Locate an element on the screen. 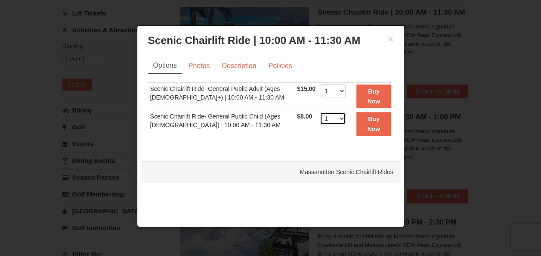  a: Photos is located at coordinates (199, 66).